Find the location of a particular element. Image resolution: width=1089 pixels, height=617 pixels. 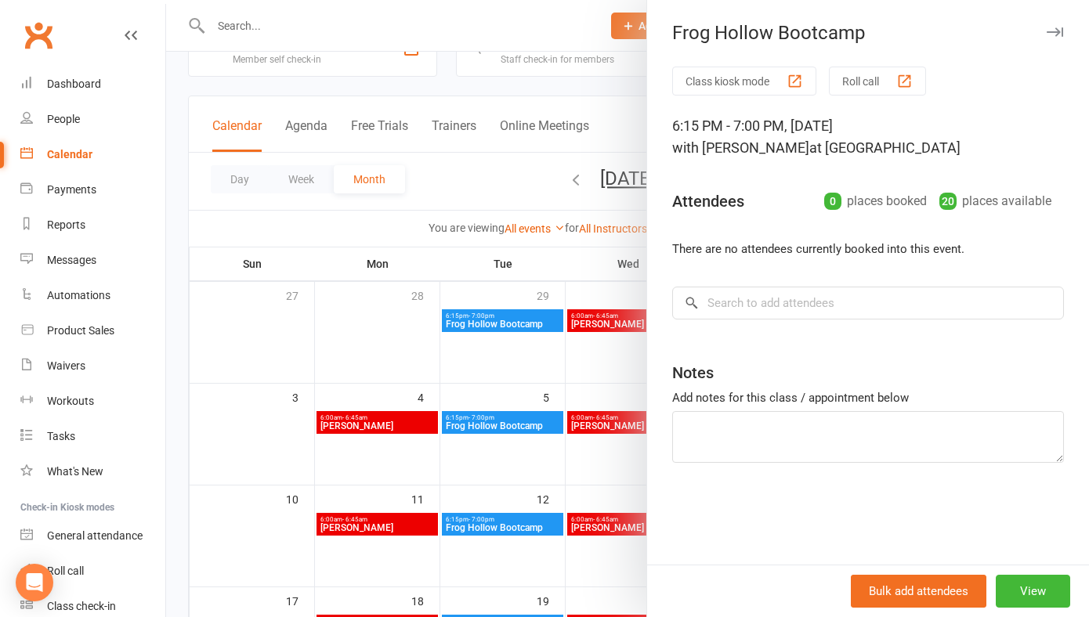

div: Notes is located at coordinates (692, 373).